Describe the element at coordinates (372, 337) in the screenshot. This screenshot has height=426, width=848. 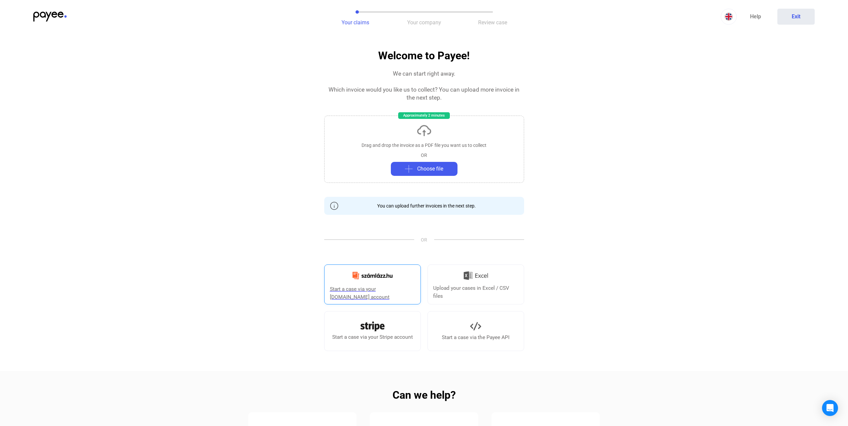
I see `div: Start a case via your Stripe account` at that location.